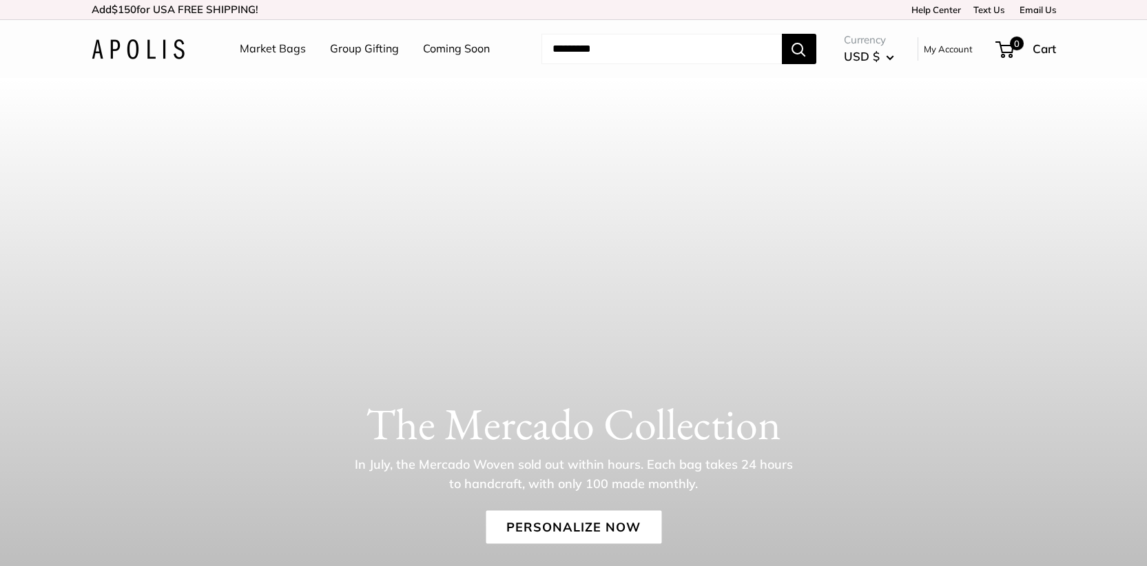 The width and height of the screenshot is (1147, 566). Describe the element at coordinates (124, 9) in the screenshot. I see `span: $150` at that location.